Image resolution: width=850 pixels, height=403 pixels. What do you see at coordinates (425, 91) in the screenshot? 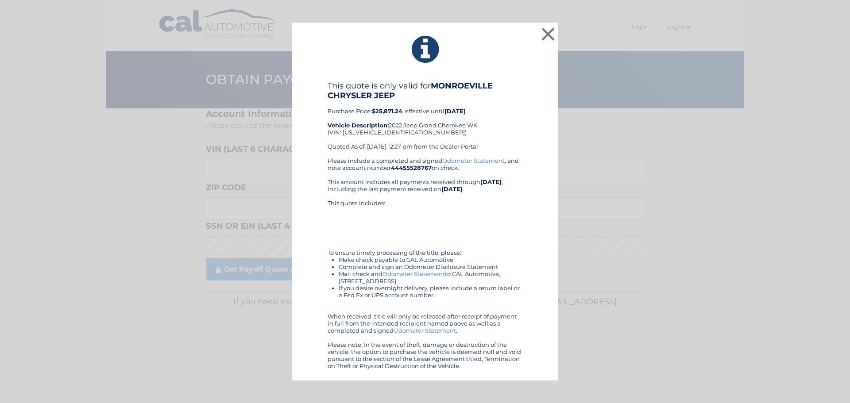
I see `h4: This quote is only valid for` at bounding box center [425, 91].